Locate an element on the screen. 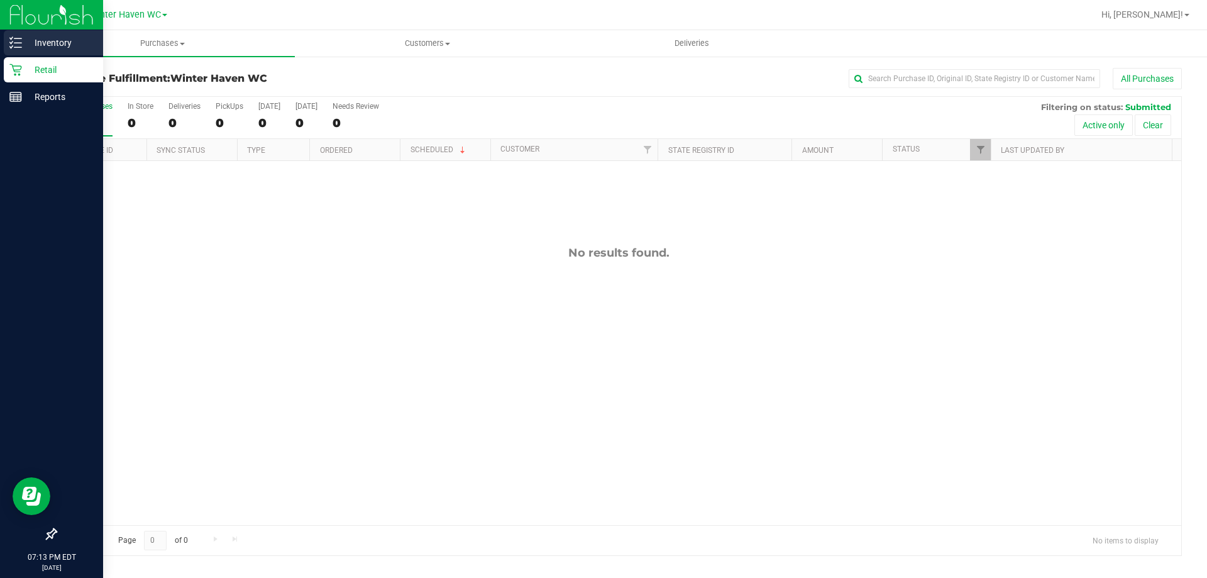 This screenshot has width=1207, height=578. a: Ordered is located at coordinates (336, 150).